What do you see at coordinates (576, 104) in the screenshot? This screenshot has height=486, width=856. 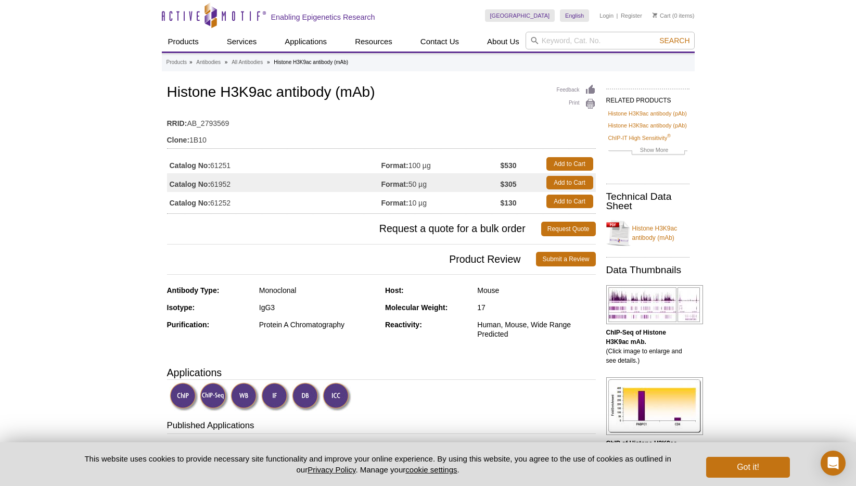 I see `a: Print` at bounding box center [576, 104].